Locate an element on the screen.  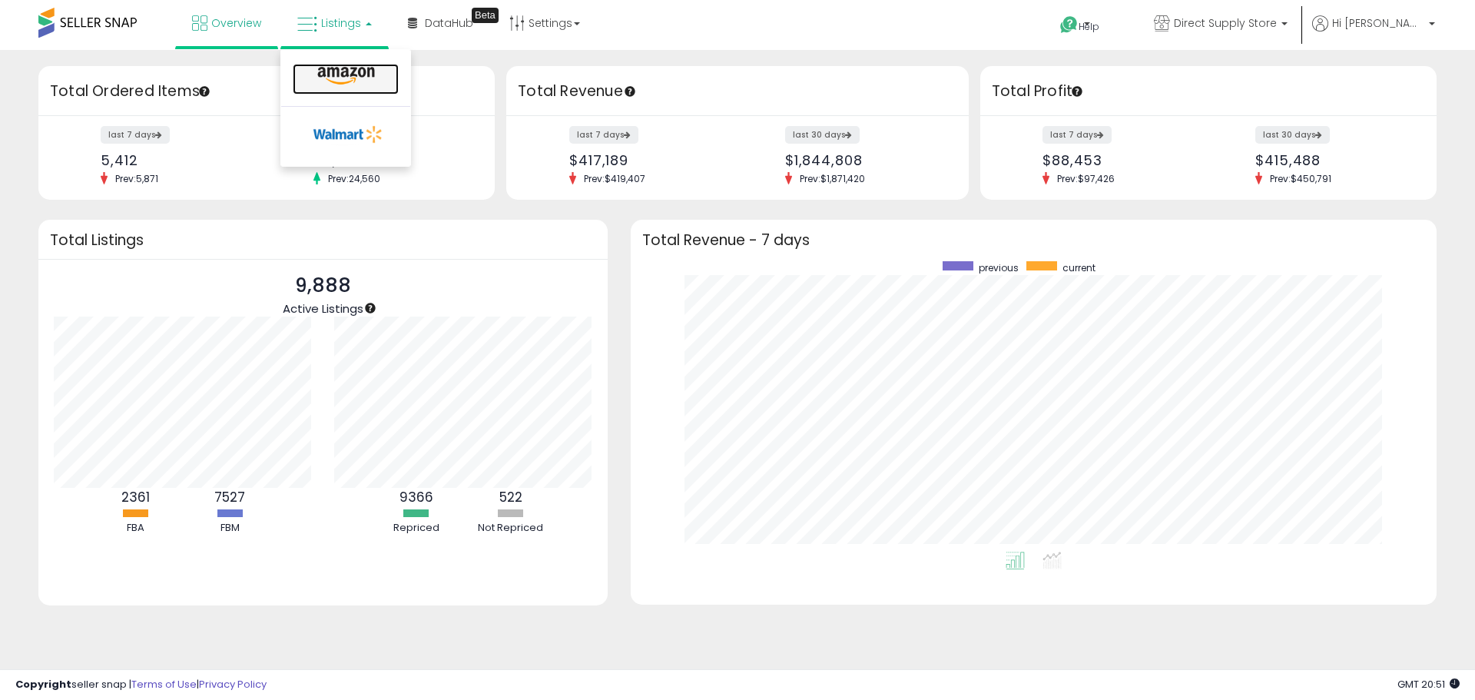
span: Prev: $450,791 is located at coordinates (1301, 178).